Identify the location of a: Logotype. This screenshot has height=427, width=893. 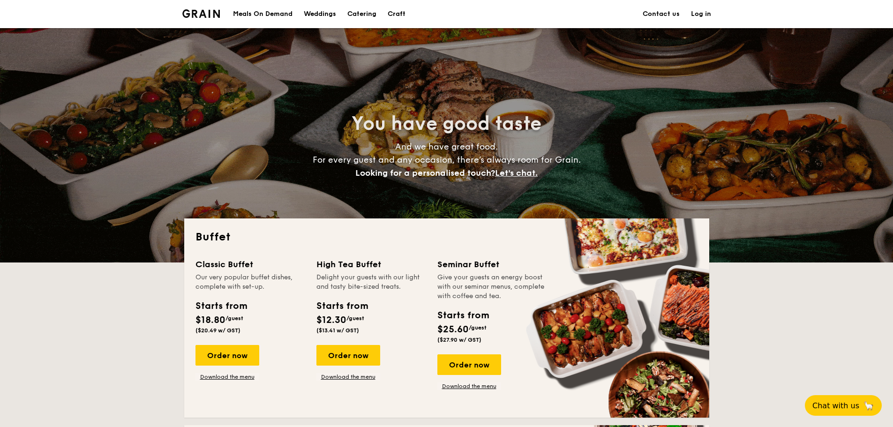
(201, 14).